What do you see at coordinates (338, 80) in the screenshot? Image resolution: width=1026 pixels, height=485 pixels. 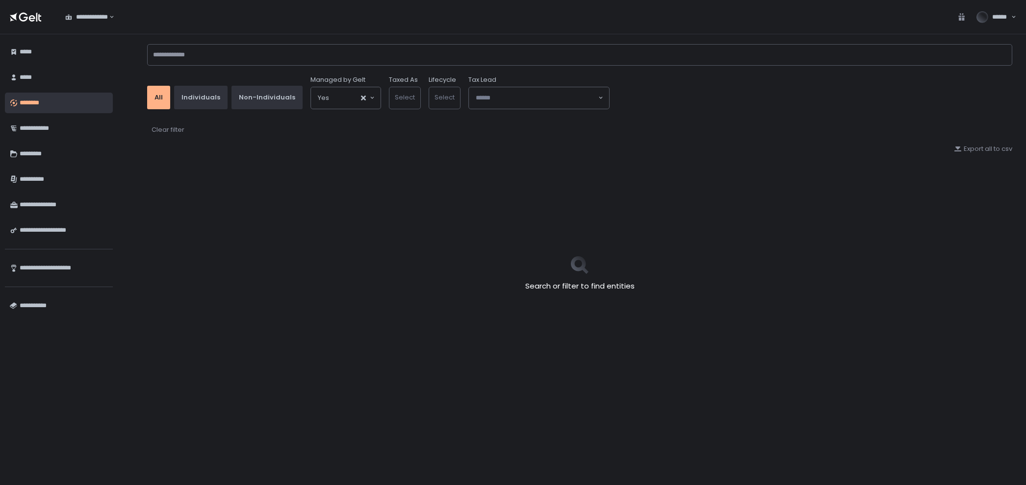 I see `span: Managed by Gelt` at bounding box center [338, 80].